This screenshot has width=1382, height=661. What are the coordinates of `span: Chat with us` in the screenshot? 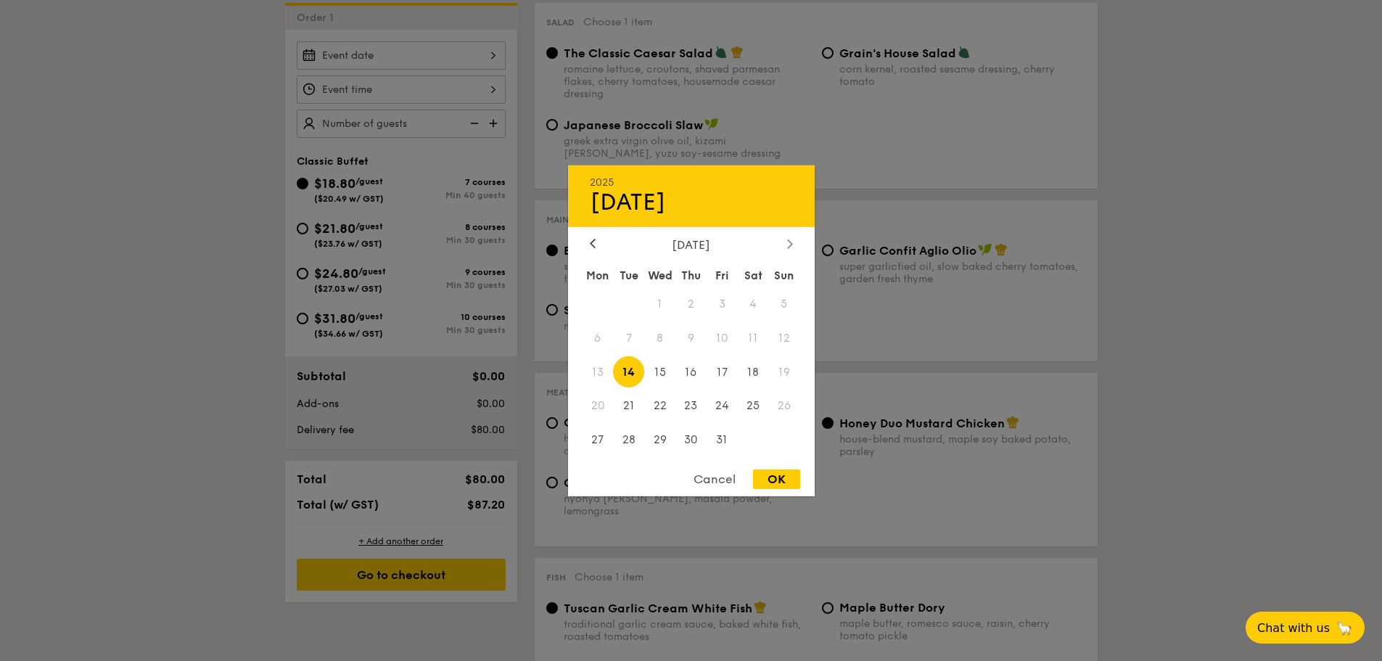 It's located at (1293, 628).